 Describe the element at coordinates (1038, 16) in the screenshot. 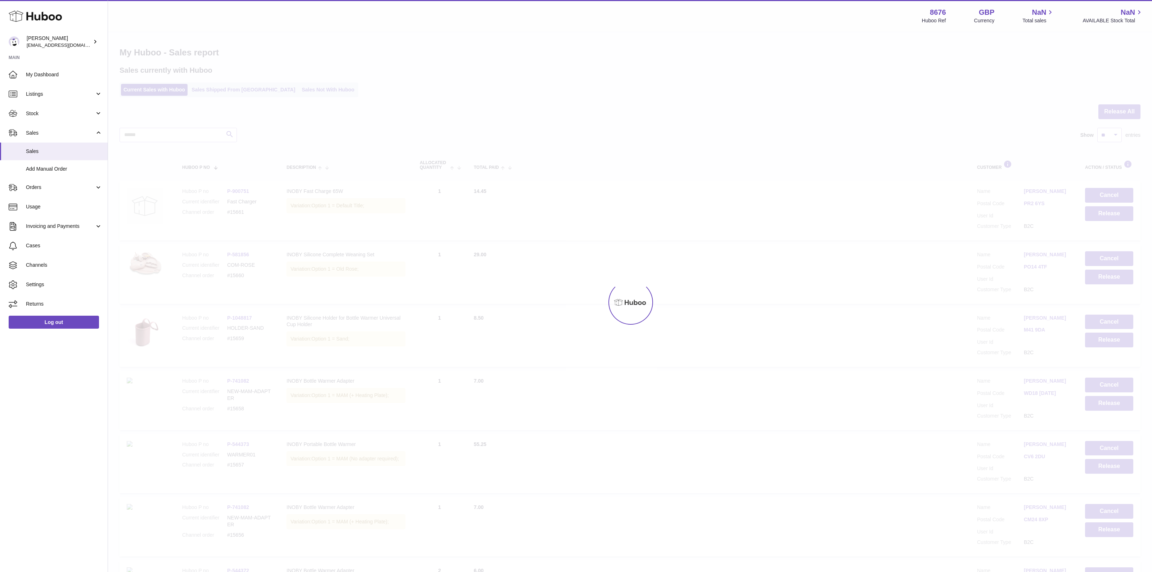

I see `a: NaN Total sales` at that location.